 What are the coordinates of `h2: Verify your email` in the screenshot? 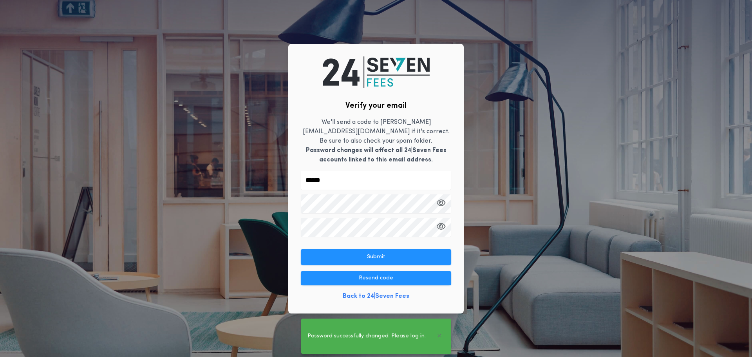 It's located at (376, 106).